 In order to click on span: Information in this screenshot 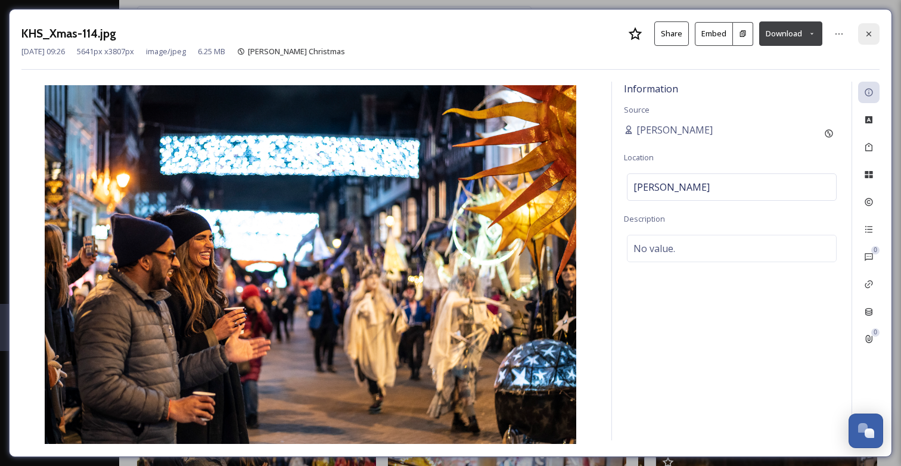, I will do `click(651, 89)`.